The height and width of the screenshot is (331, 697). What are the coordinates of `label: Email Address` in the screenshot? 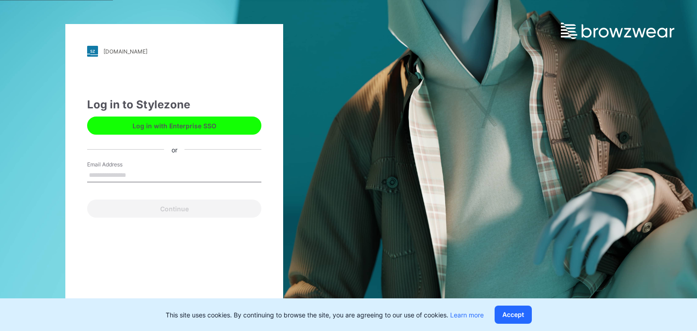 It's located at (119, 165).